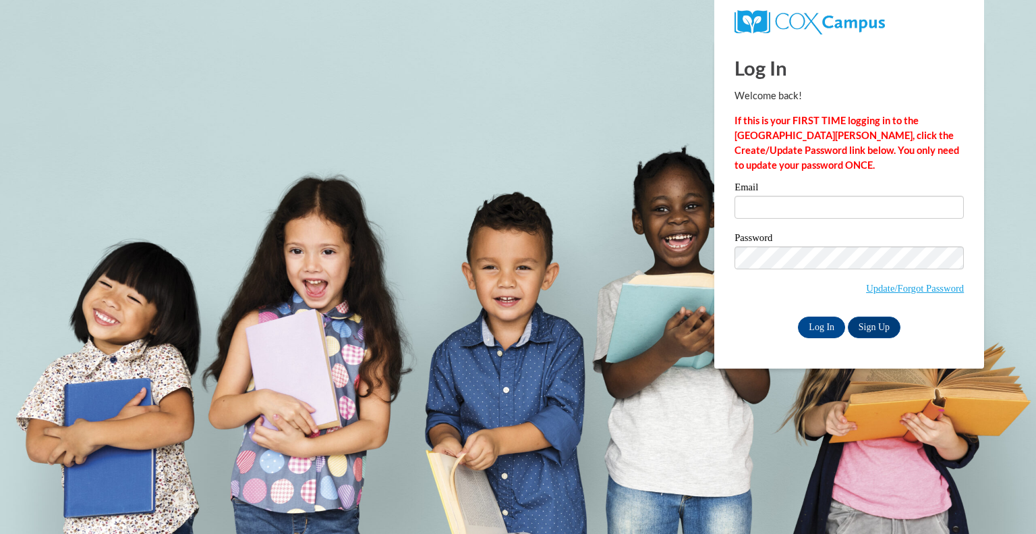  What do you see at coordinates (810, 21) in the screenshot?
I see `a: COX Campus` at bounding box center [810, 21].